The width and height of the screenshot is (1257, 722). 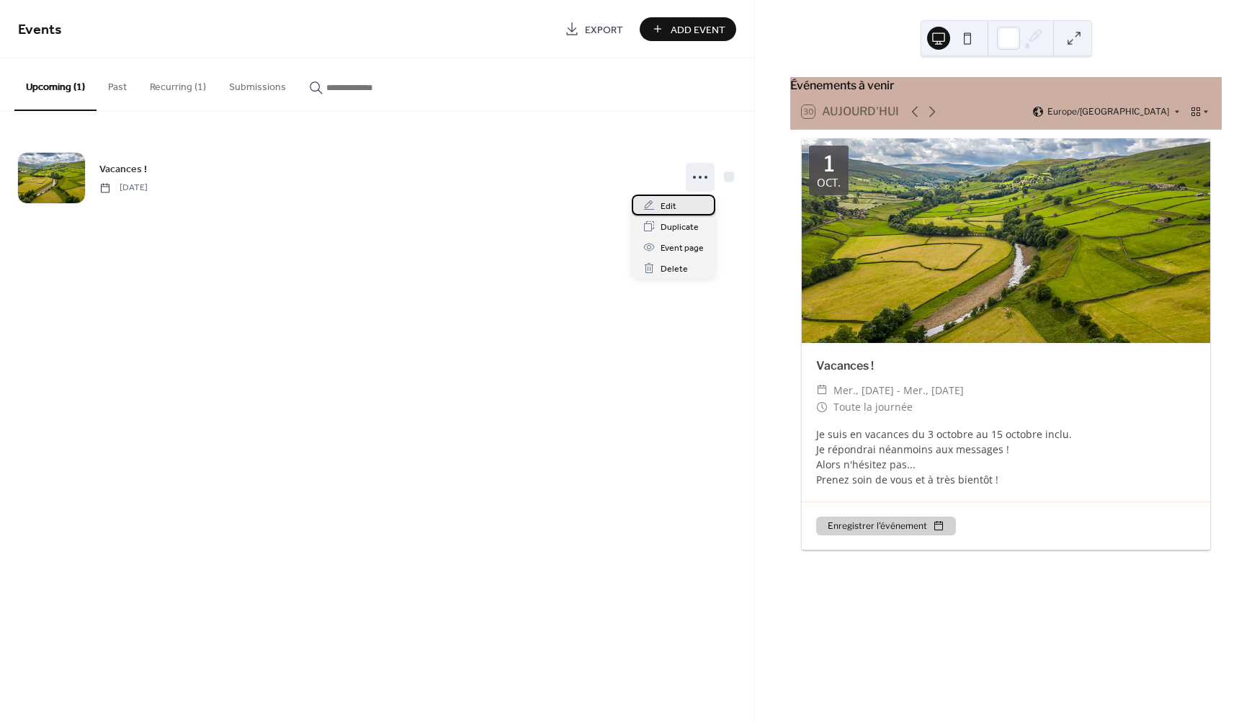 What do you see at coordinates (698, 30) in the screenshot?
I see `span: Add Event` at bounding box center [698, 30].